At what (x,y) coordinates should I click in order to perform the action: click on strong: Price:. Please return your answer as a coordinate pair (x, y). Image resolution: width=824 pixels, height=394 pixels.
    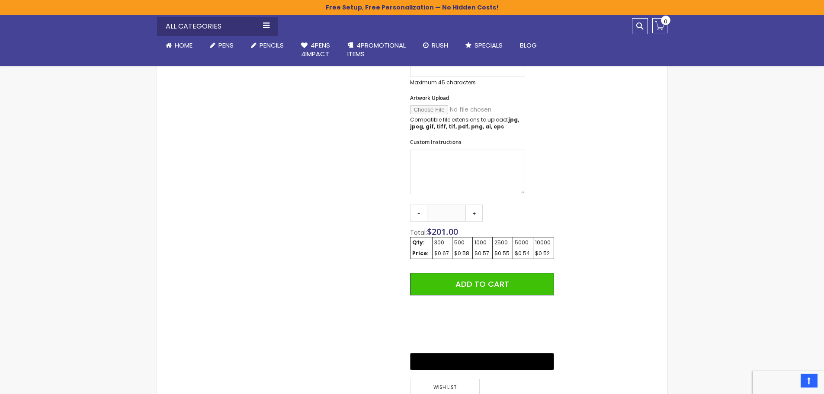
    Looking at the image, I should click on (420, 253).